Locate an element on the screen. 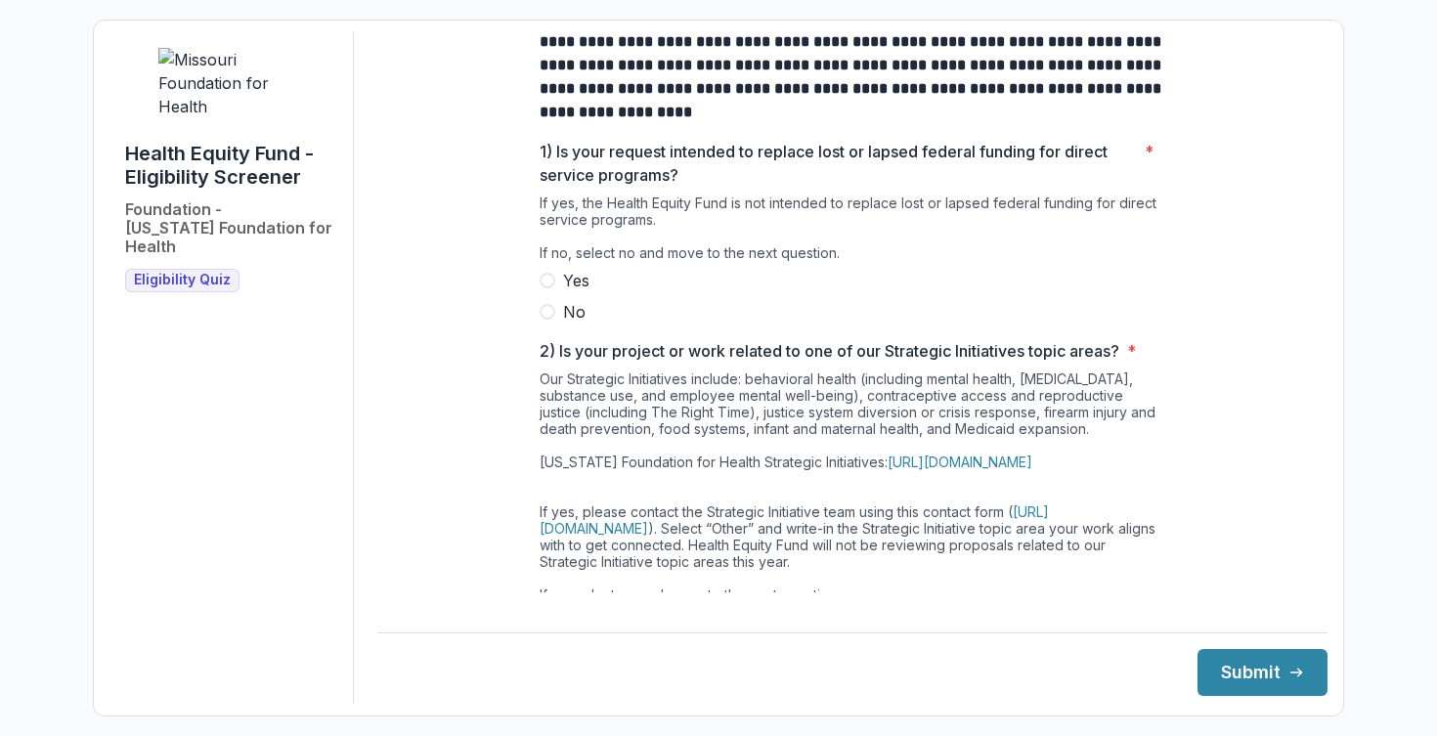 This screenshot has width=1437, height=736. img: Missouri Foundation for Health is located at coordinates (232, 83).